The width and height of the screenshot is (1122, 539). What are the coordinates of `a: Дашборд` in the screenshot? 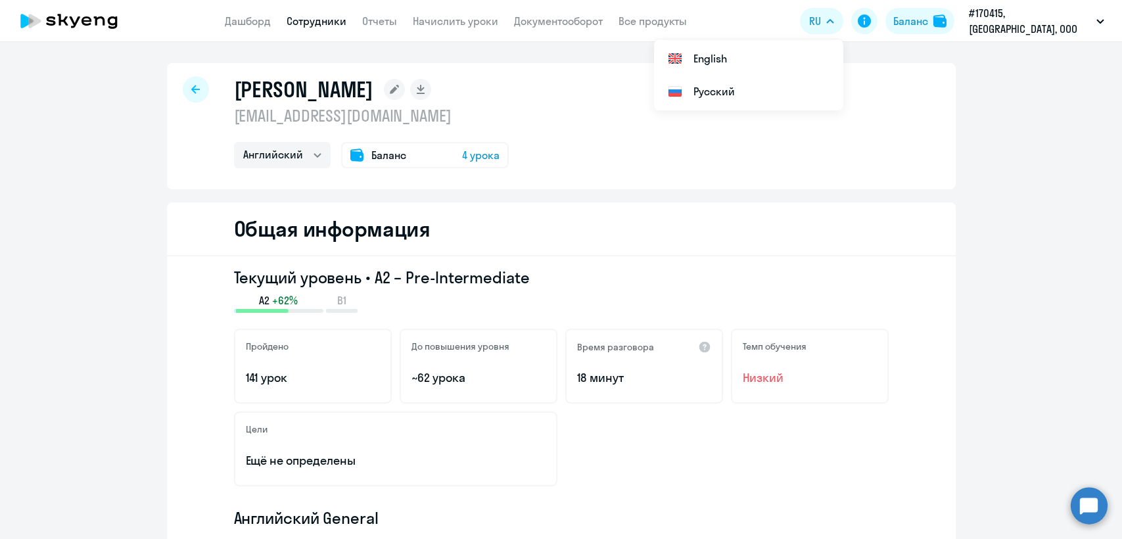 It's located at (248, 21).